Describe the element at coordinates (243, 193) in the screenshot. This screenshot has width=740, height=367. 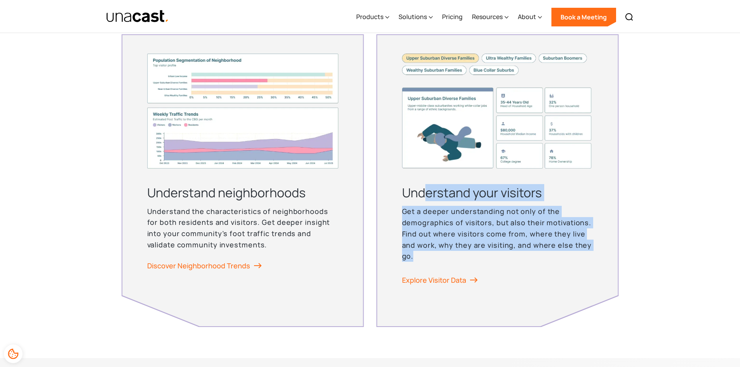
I see `h3: Understand neighborhoods` at that location.